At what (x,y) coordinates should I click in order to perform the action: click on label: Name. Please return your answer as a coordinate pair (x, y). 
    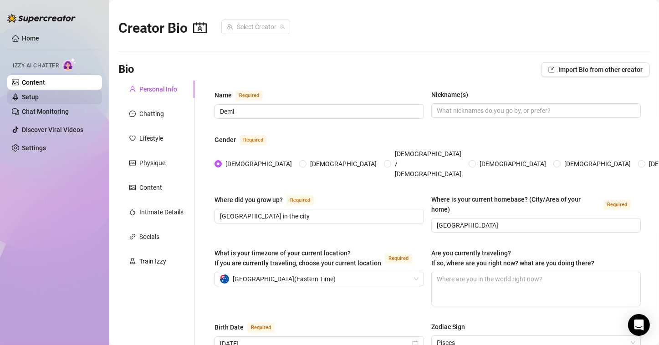
    Looking at the image, I should click on (244, 95).